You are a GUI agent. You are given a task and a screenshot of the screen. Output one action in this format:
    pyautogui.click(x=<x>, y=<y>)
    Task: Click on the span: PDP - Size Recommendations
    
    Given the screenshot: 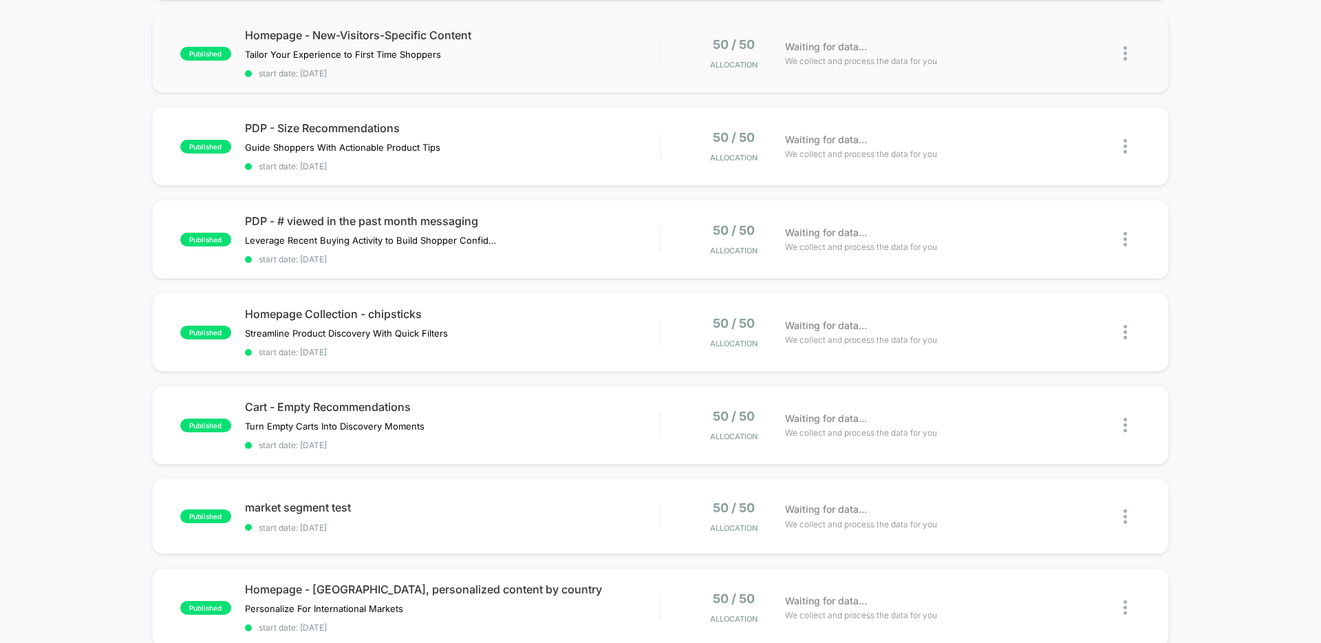 What is the action you would take?
    pyautogui.click(x=452, y=128)
    